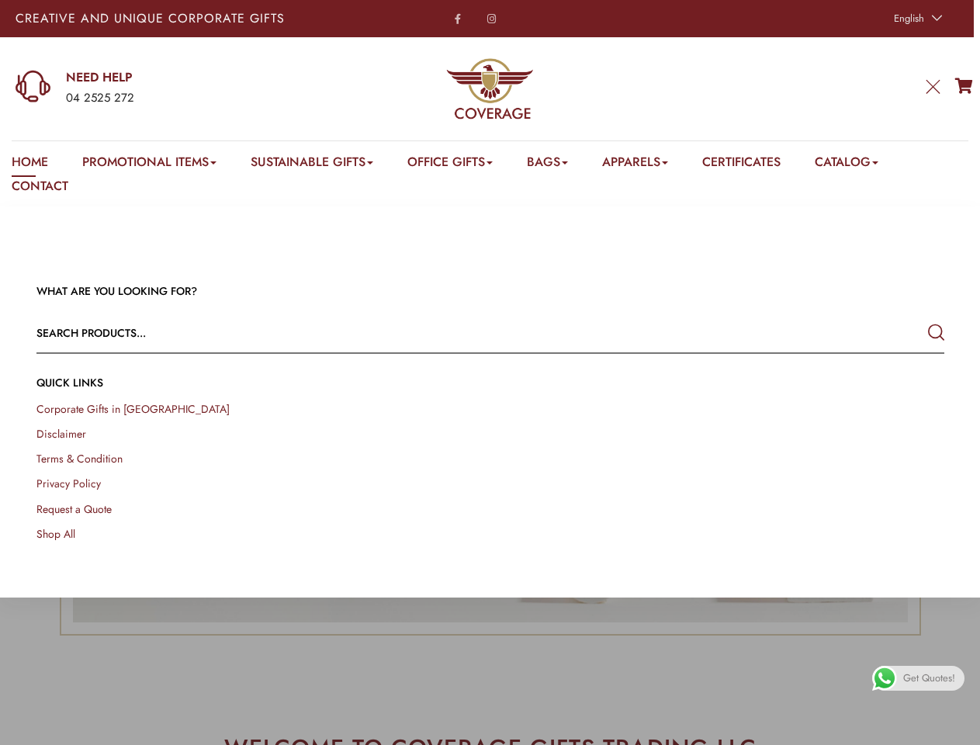  I want to click on h4: QUICK LINKs, so click(490, 382).